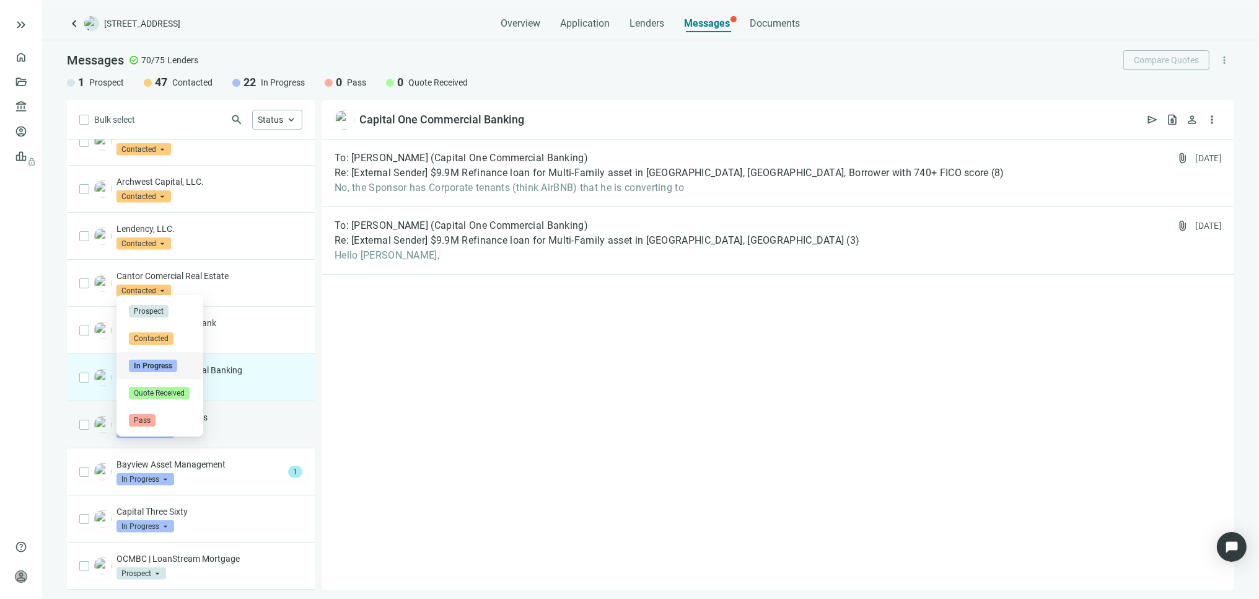 This screenshot has height=599, width=1259. Describe the element at coordinates (92, 24) in the screenshot. I see `img: deal-logo` at that location.